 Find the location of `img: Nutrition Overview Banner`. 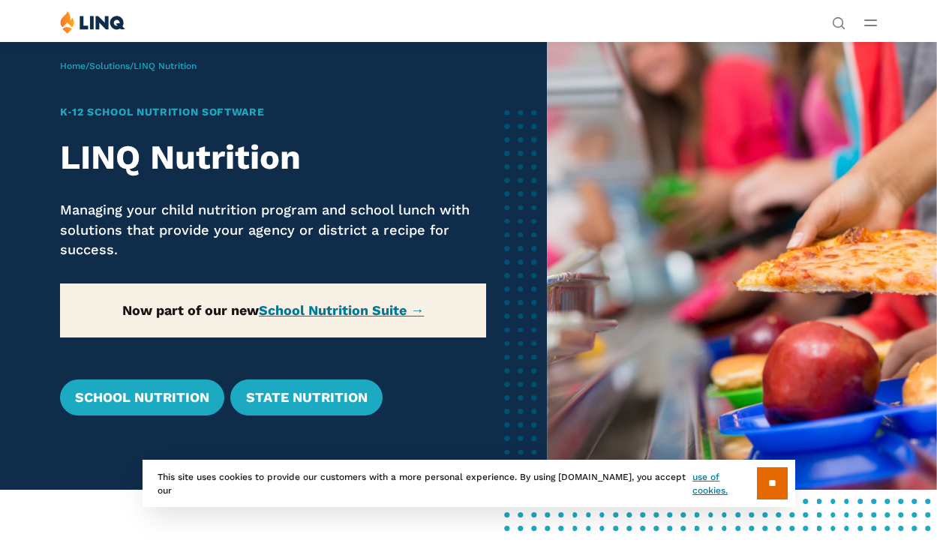

img: Nutrition Overview Banner is located at coordinates (742, 266).